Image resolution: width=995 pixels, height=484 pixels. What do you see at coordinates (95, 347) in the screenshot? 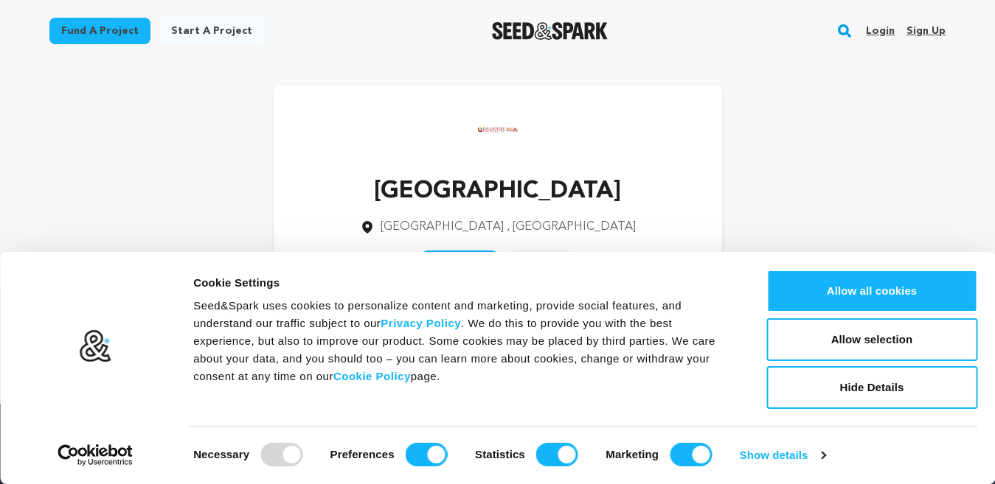
I see `img: logo` at bounding box center [95, 347].